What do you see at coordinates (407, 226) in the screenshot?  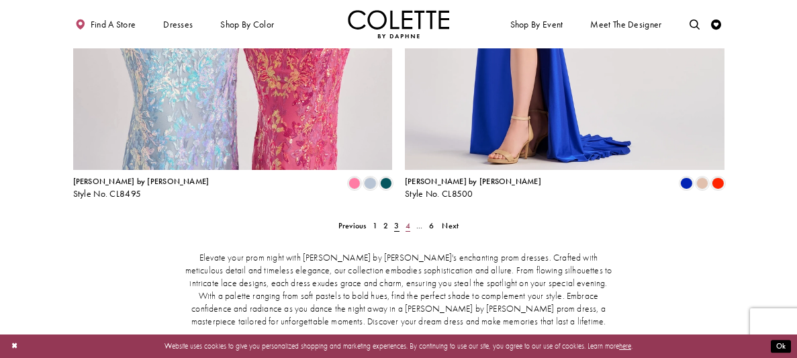 I see `span: 4` at bounding box center [407, 226].